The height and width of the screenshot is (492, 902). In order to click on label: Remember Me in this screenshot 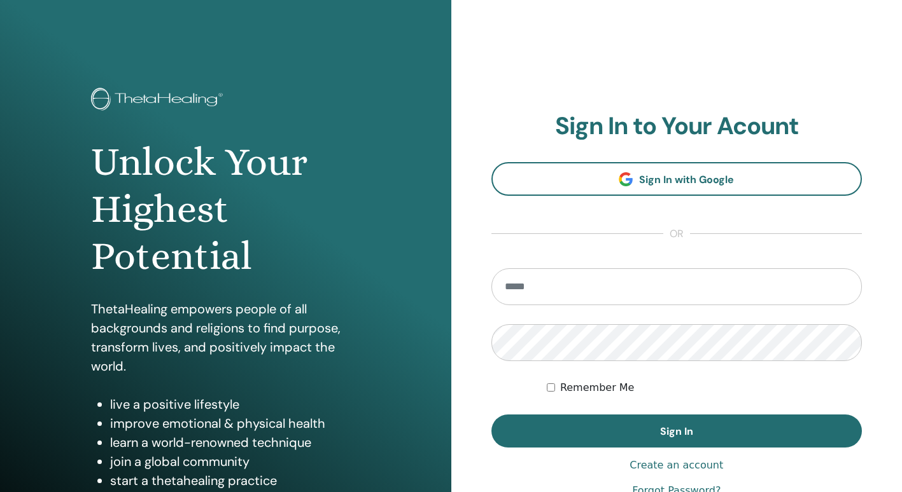, I will do `click(597, 388)`.